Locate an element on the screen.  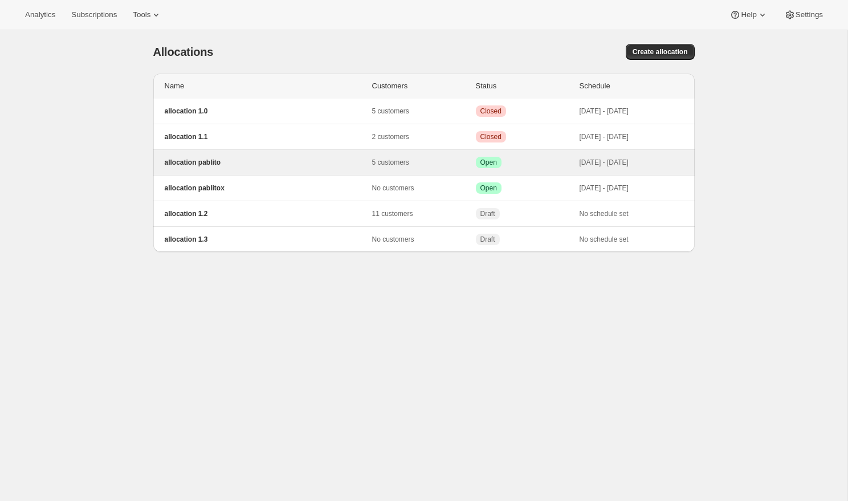
p: allocation 1.2 is located at coordinates (268, 214).